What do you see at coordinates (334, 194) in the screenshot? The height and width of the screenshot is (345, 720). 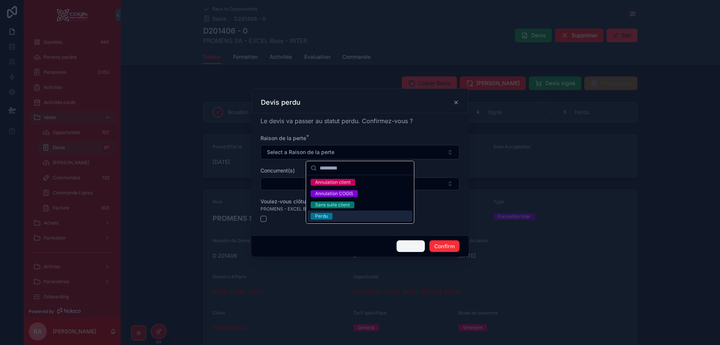 I see `div: Annulation COGIS` at bounding box center [334, 194].